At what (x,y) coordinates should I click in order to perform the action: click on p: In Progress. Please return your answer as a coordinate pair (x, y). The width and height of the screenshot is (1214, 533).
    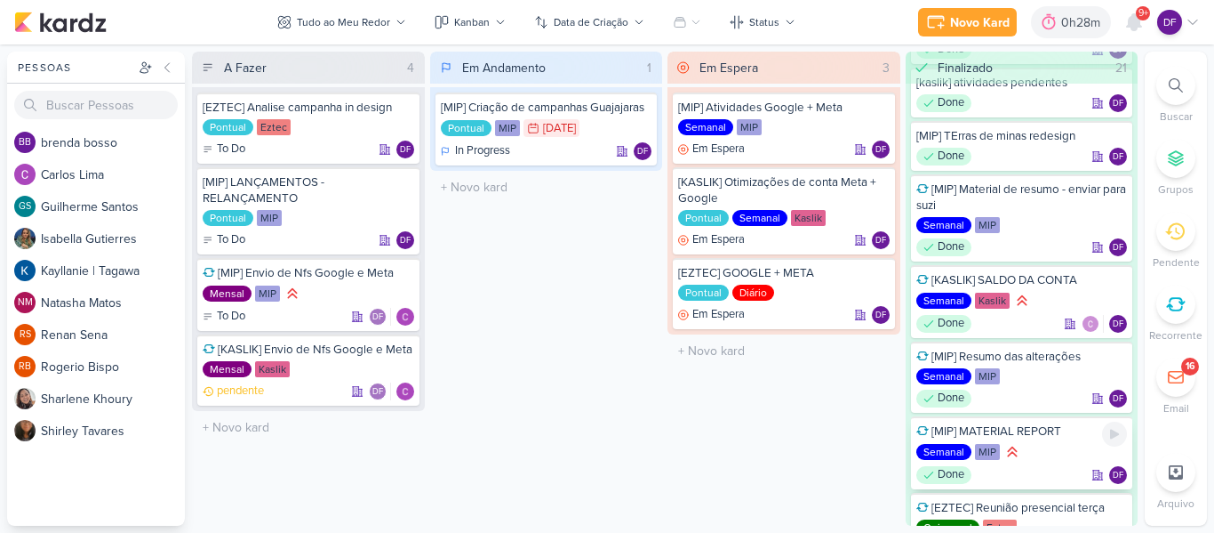
    Looking at the image, I should click on (483, 151).